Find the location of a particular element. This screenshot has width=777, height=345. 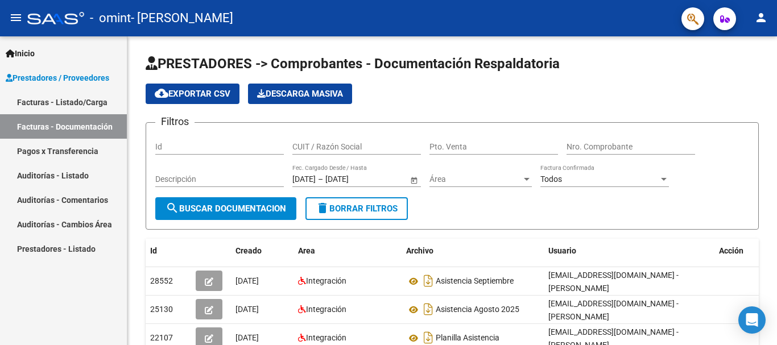

datatable-header-cell: Acción is located at coordinates (743, 251).